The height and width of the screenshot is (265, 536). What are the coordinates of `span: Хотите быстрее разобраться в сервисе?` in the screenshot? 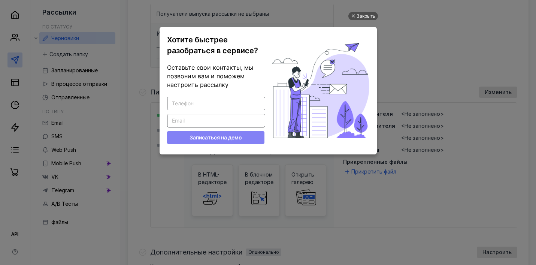 It's located at (212, 45).